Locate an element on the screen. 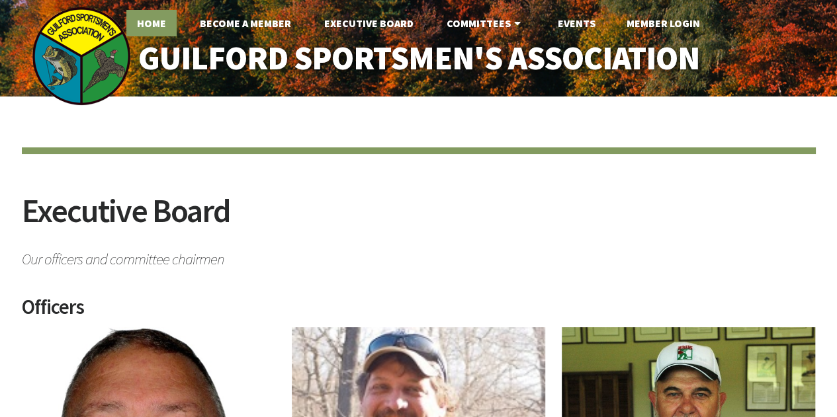  span: Our officers and committee chairmen is located at coordinates (419, 255).